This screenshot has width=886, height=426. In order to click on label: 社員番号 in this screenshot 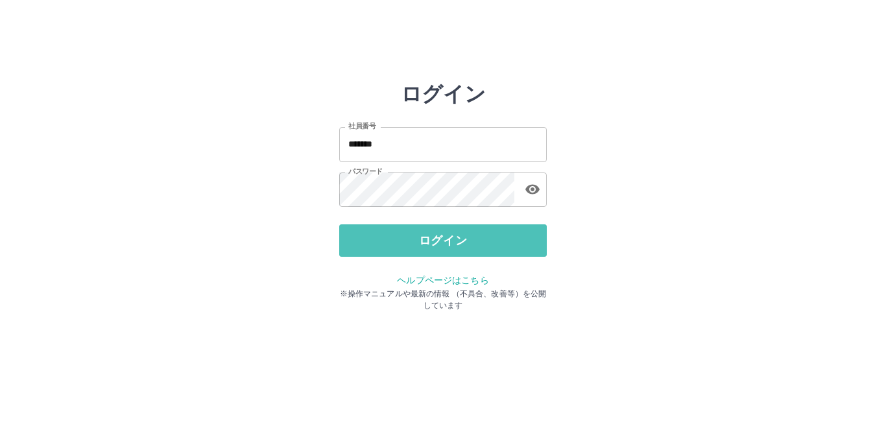, I will do `click(362, 126)`.